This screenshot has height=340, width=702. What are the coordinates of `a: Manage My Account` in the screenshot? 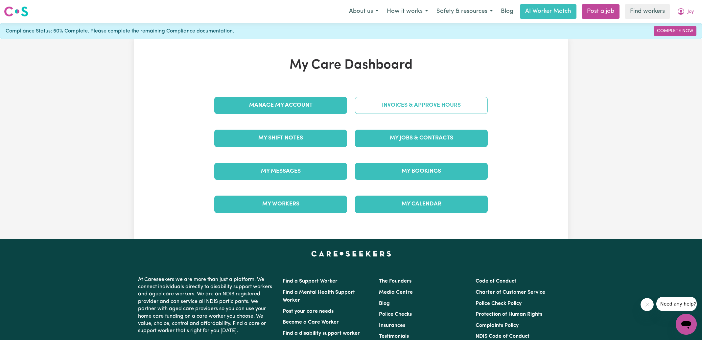 It's located at (281, 105).